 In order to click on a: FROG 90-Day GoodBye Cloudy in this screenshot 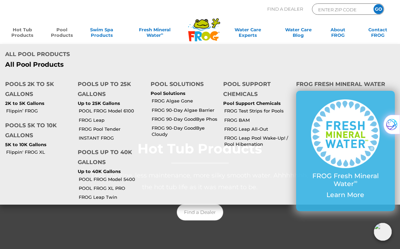, I will do `click(185, 131)`.